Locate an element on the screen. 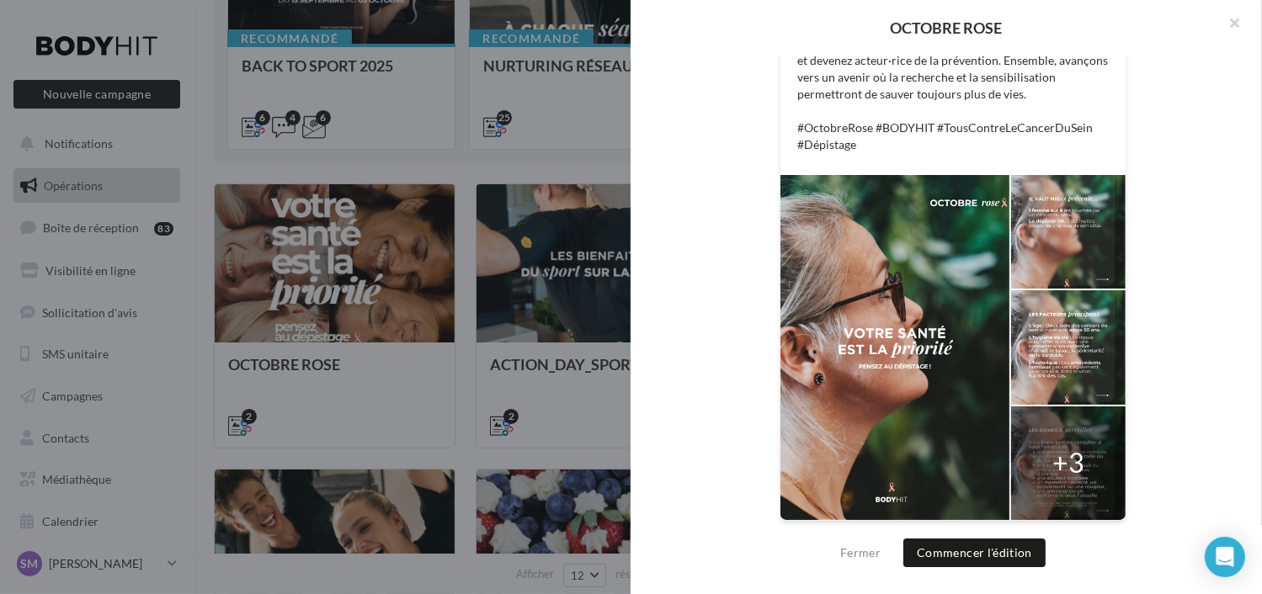 The height and width of the screenshot is (594, 1262). div: Open Intercom Messenger is located at coordinates (1225, 557).